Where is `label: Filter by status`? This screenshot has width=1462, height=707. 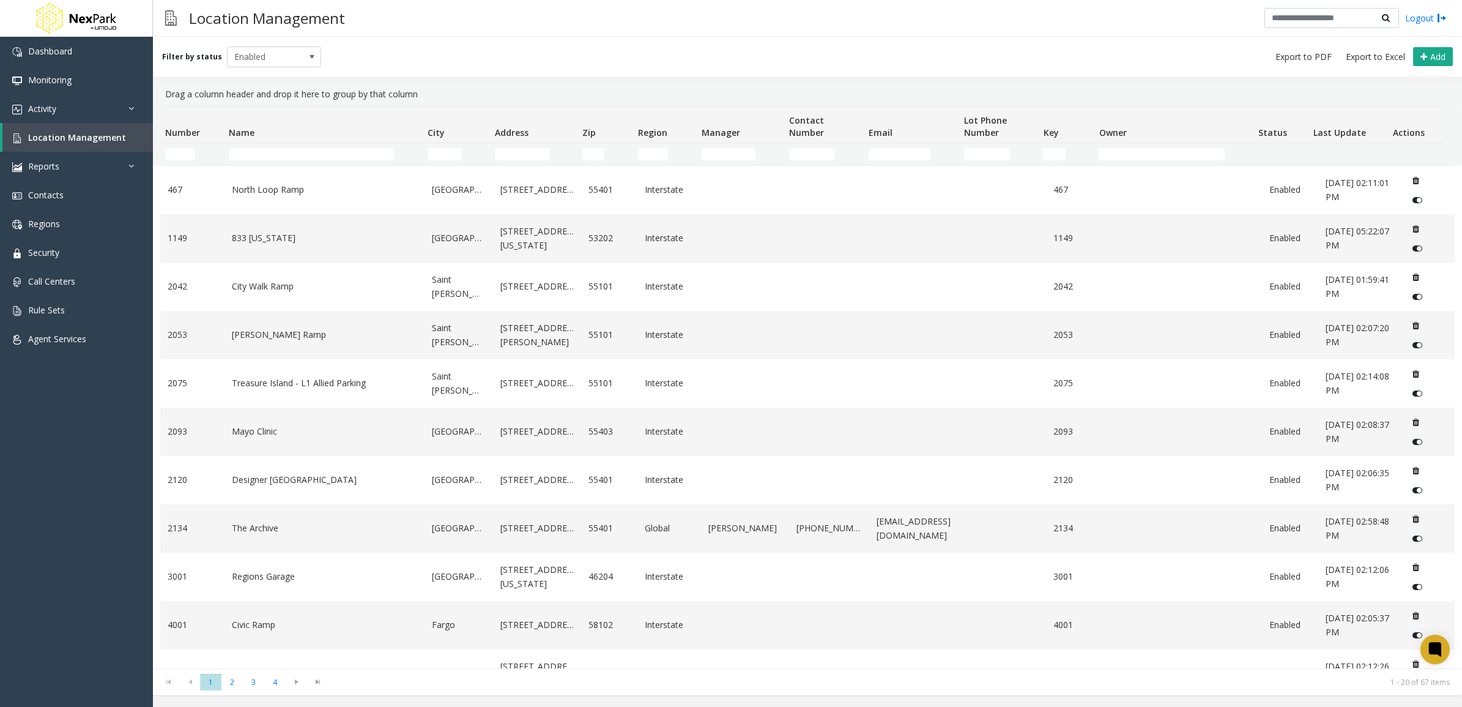 label: Filter by status is located at coordinates (192, 57).